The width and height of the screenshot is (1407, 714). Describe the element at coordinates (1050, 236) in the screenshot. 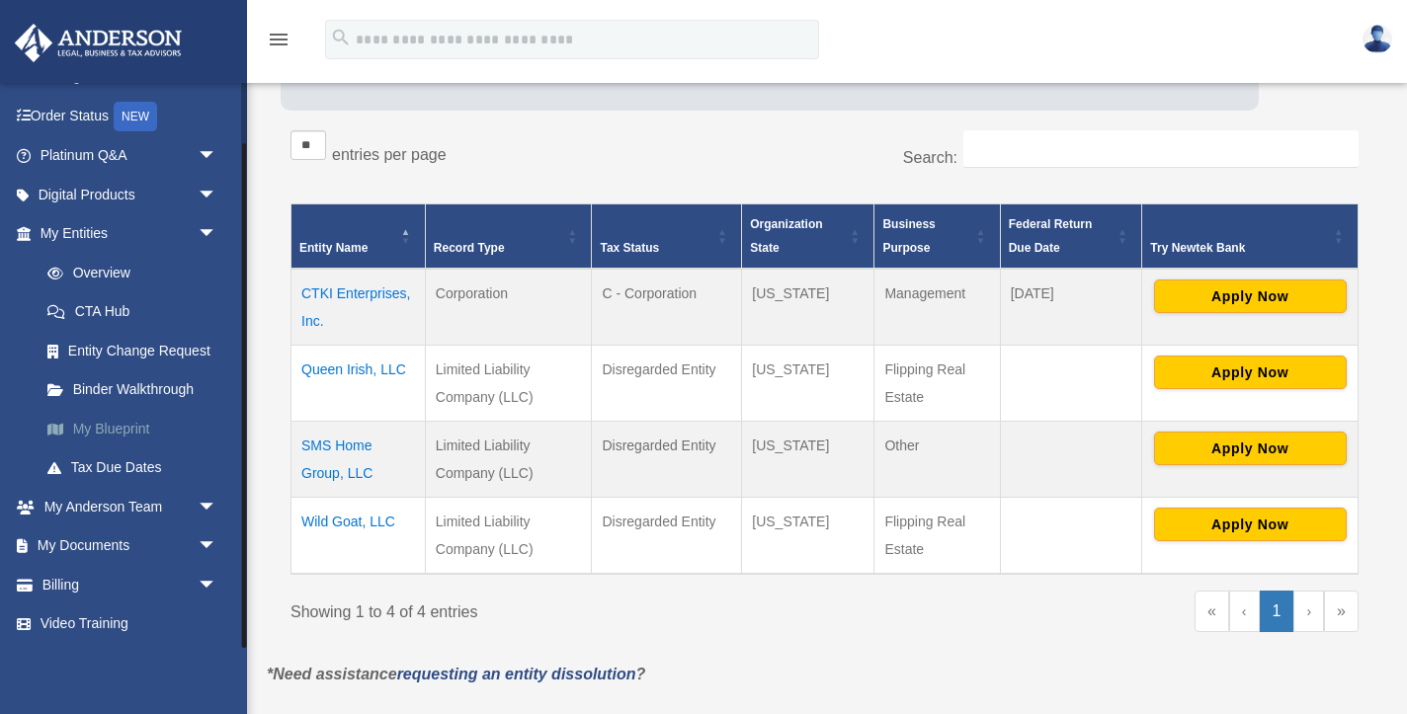

I see `span: Federal Return Due Date` at that location.